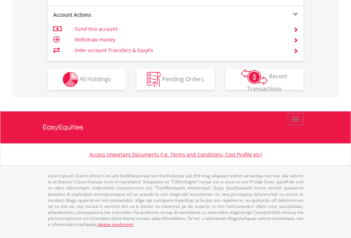  Describe the element at coordinates (176, 79) in the screenshot. I see `button: Pending Orders` at that location.